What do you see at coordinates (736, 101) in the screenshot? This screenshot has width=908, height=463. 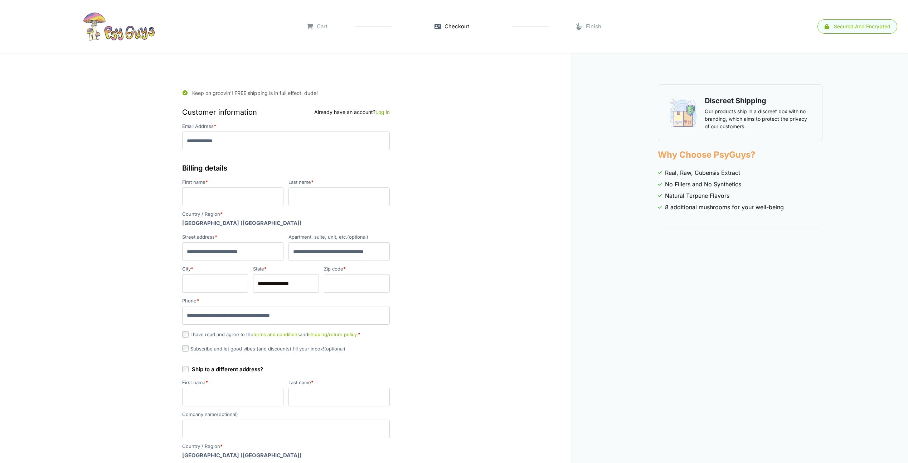 I see `strong: Discreet Shipping` at bounding box center [736, 101].